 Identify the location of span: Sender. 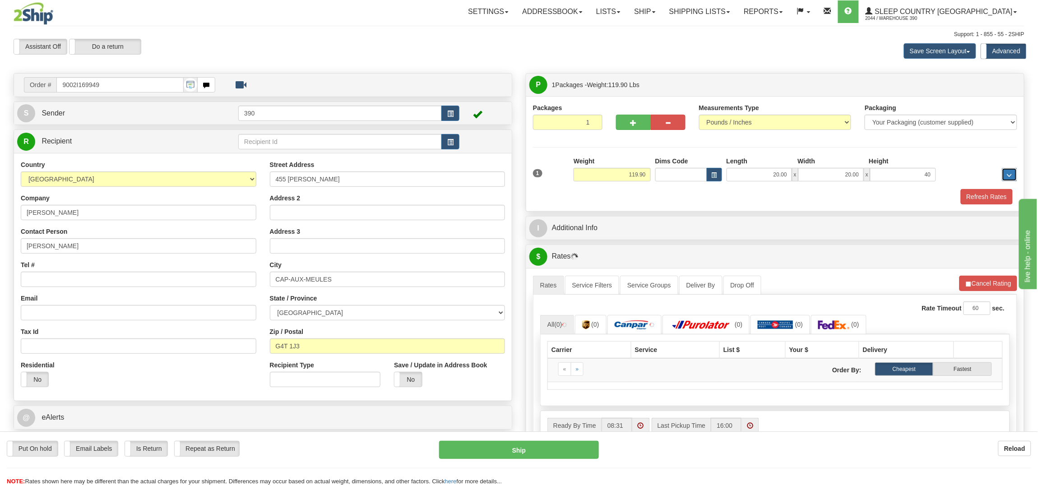
(53, 113).